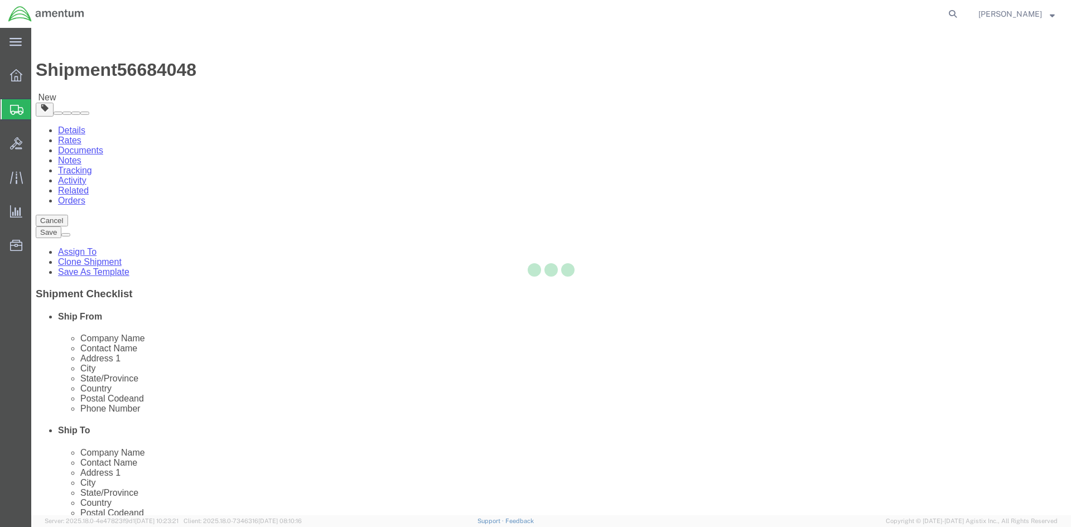 This screenshot has height=527, width=1071. I want to click on span: Jessica White, so click(1010, 14).